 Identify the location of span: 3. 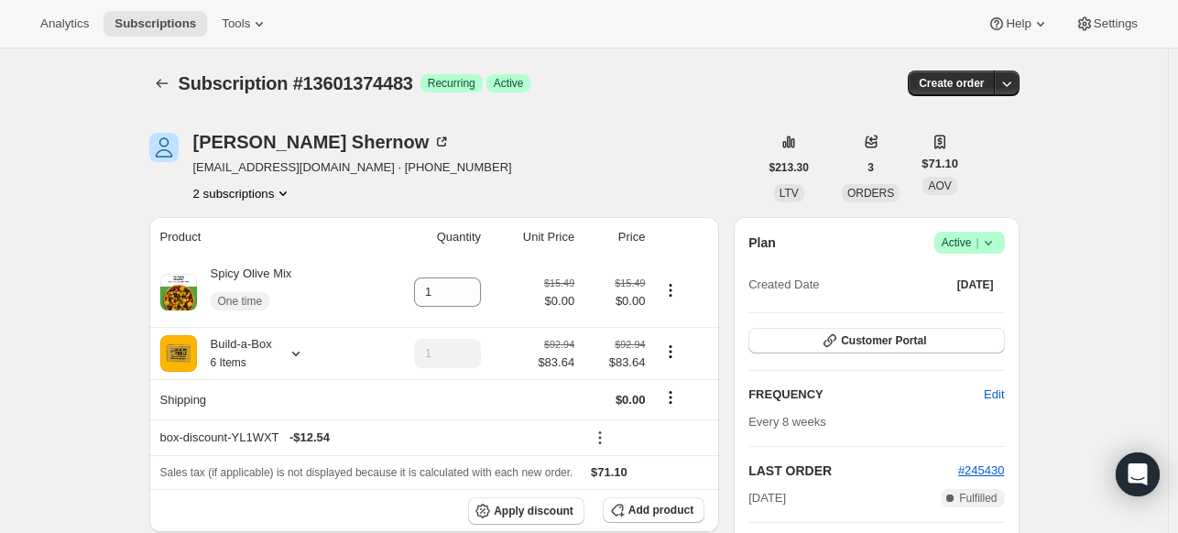
(870, 168).